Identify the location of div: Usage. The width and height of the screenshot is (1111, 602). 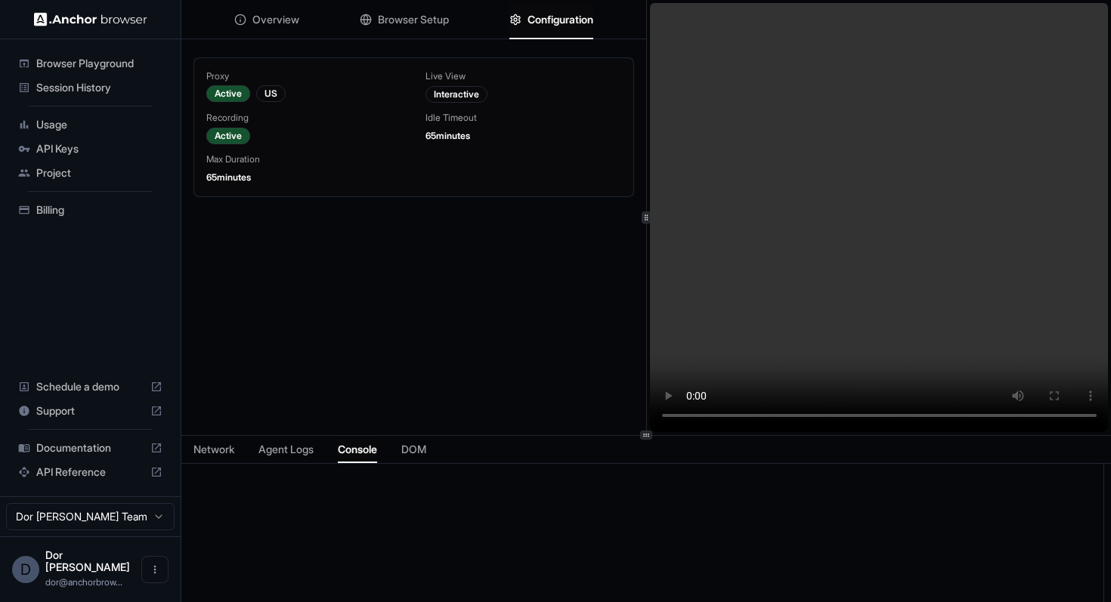
(90, 125).